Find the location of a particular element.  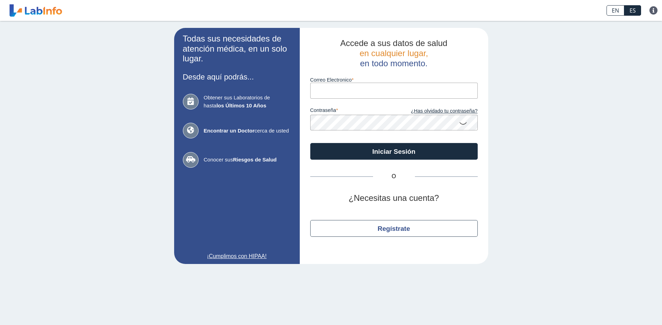

span: Accede a sus datos de salud is located at coordinates (393, 43).